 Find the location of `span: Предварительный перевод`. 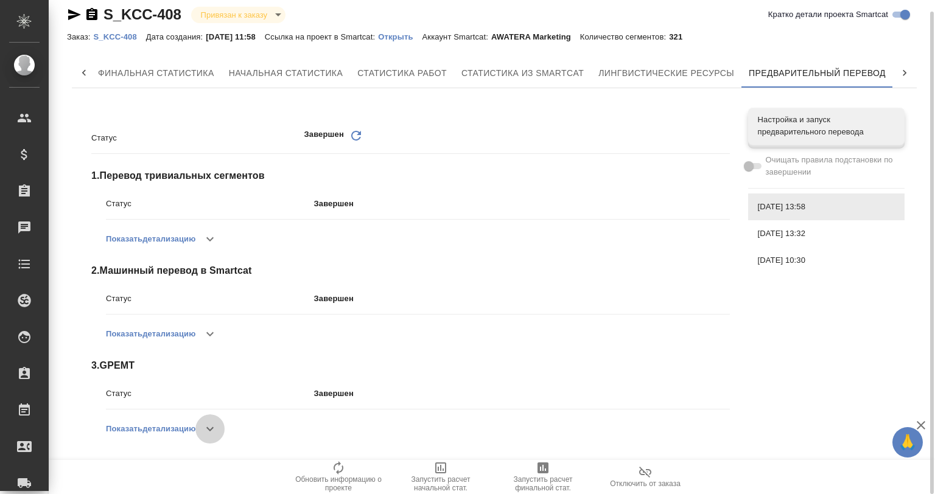

span: Предварительный перевод is located at coordinates (817, 73).